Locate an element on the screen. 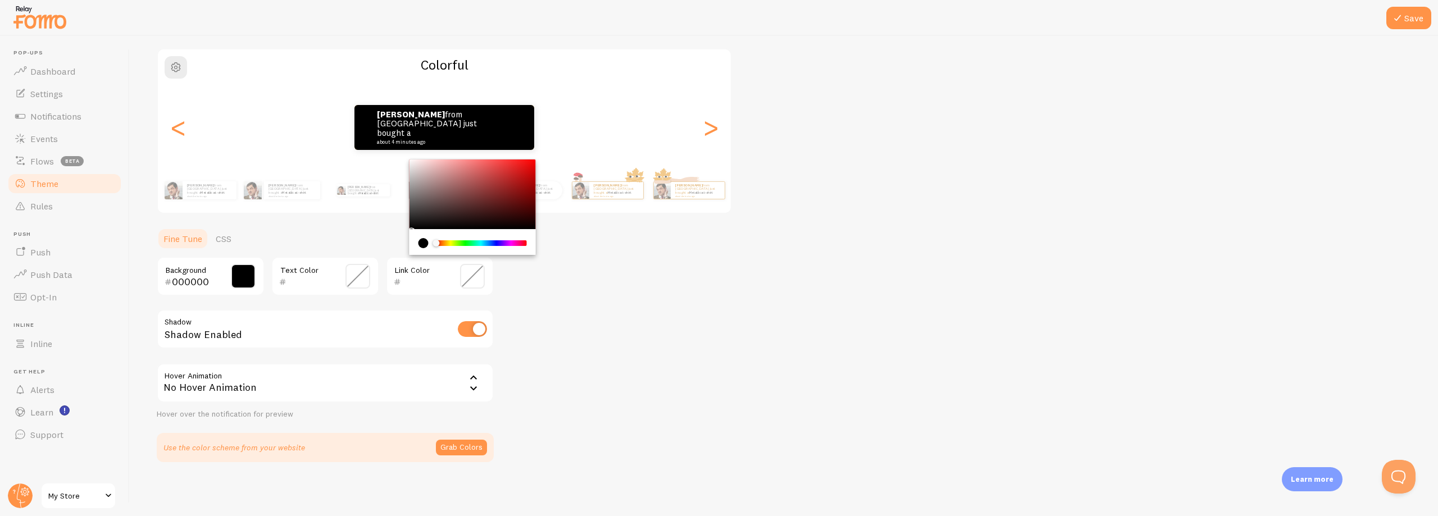  span: Learn is located at coordinates (42, 412).